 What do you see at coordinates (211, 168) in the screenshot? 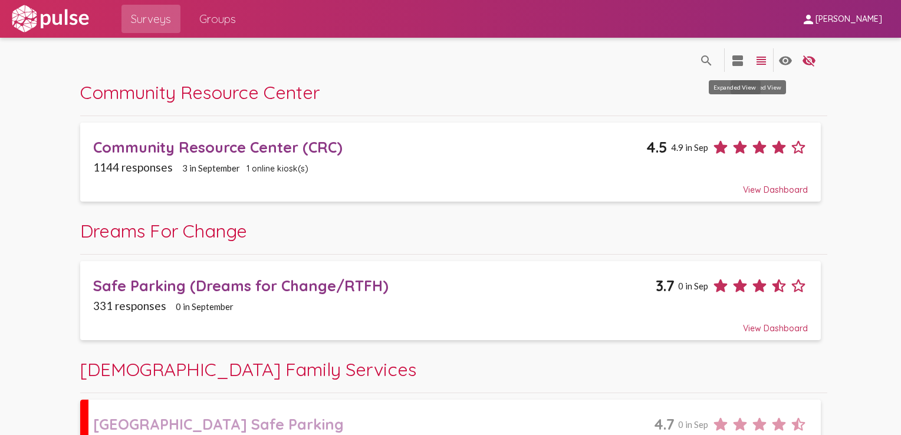
I see `span: 3 in September` at bounding box center [211, 168].